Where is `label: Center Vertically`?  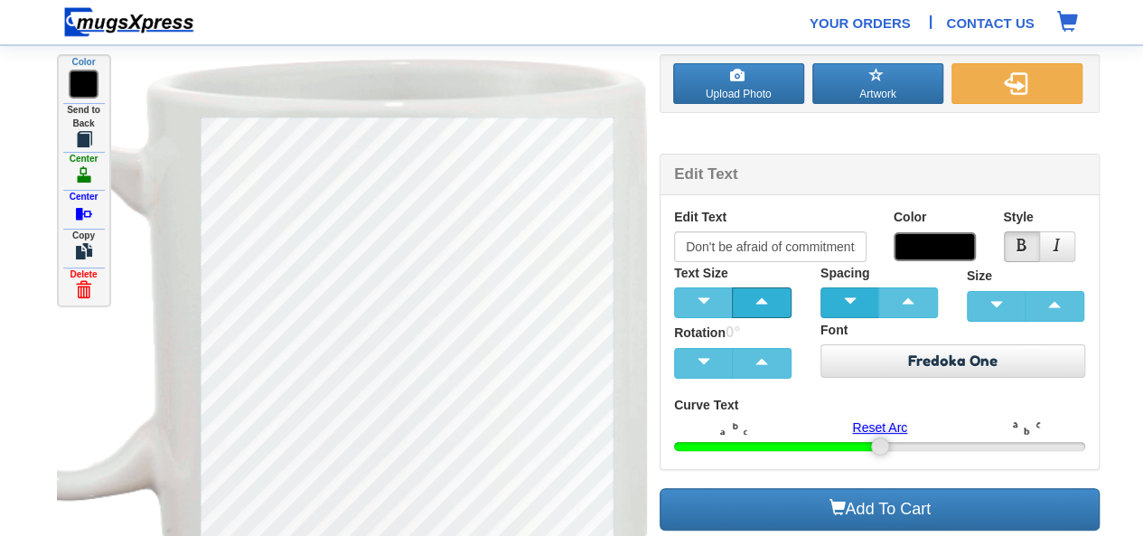
label: Center Vertically is located at coordinates (84, 207).